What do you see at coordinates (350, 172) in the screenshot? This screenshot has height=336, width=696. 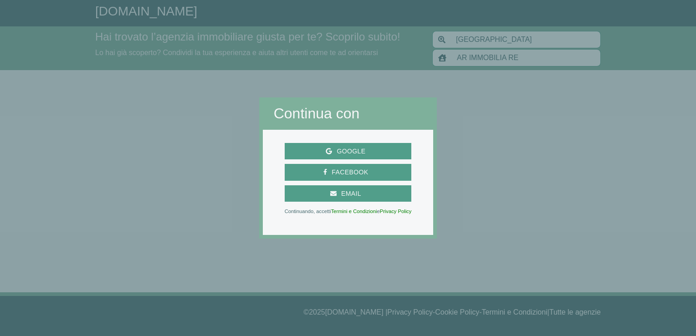 I see `span: Facebook` at bounding box center [350, 172].